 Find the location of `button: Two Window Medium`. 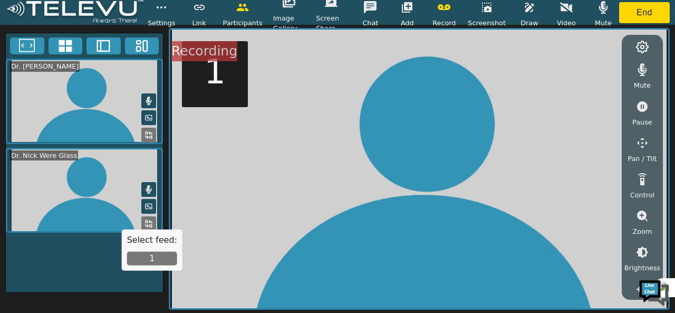

button: Two Window Medium is located at coordinates (103, 46).